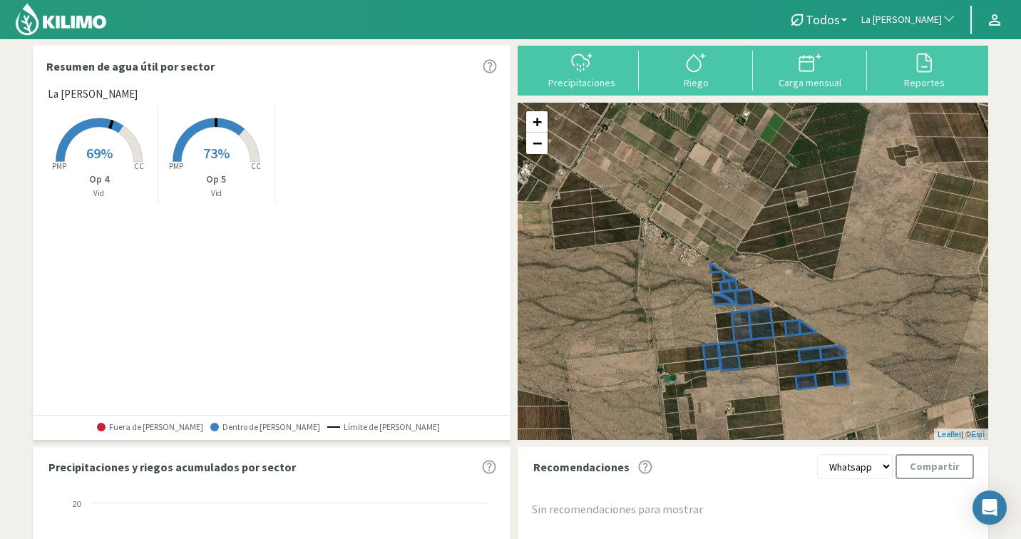 This screenshot has width=1021, height=539. I want to click on span: Todos, so click(823, 19).